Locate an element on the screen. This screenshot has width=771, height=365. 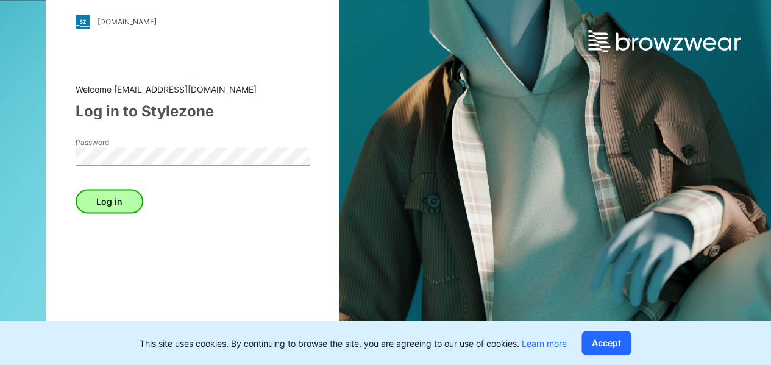
img: stylezone-logo.562084cfcfab977791bfbf7441f1a819.svg is located at coordinates (83, 21).